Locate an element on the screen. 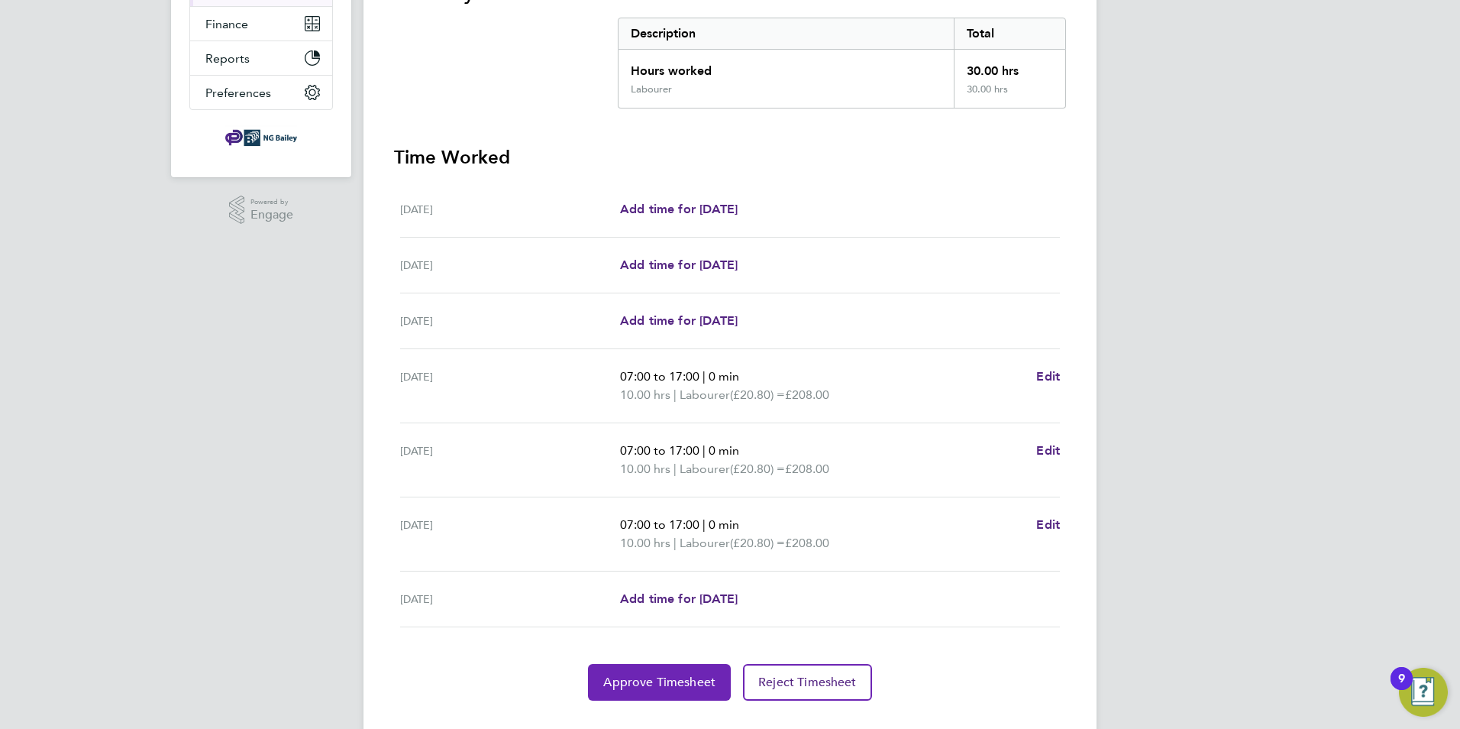  div: Description is located at coordinates (786, 34).